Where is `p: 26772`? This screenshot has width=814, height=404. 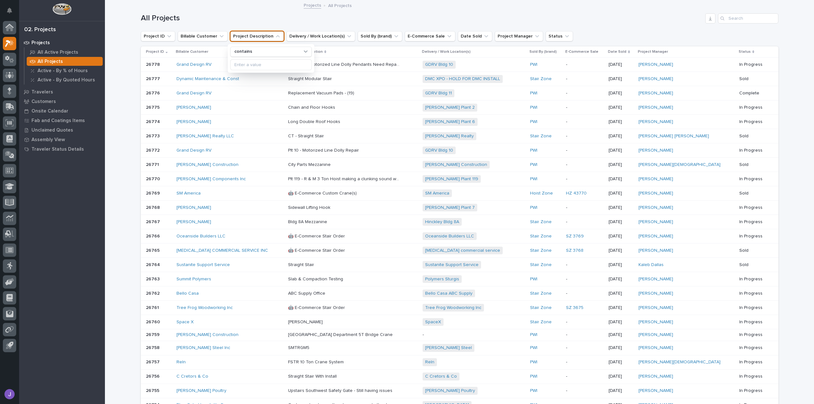
p: 26772 is located at coordinates (153, 150).